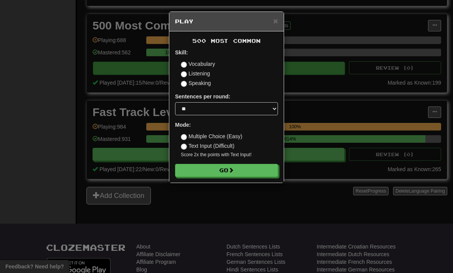 This screenshot has height=273, width=453. Describe the element at coordinates (208, 146) in the screenshot. I see `label: Text Input (Difficult)` at that location.